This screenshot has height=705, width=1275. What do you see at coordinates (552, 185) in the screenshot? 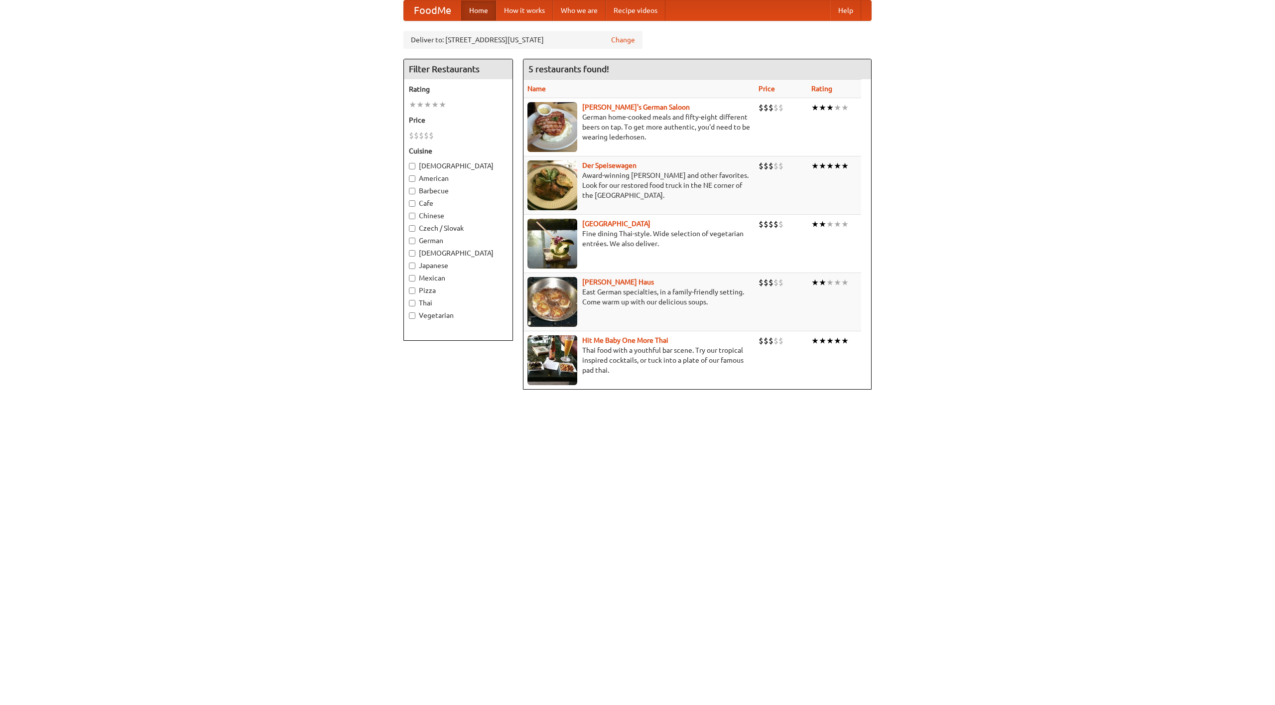
I see `img: speisewagen.jpg` at bounding box center [552, 185].